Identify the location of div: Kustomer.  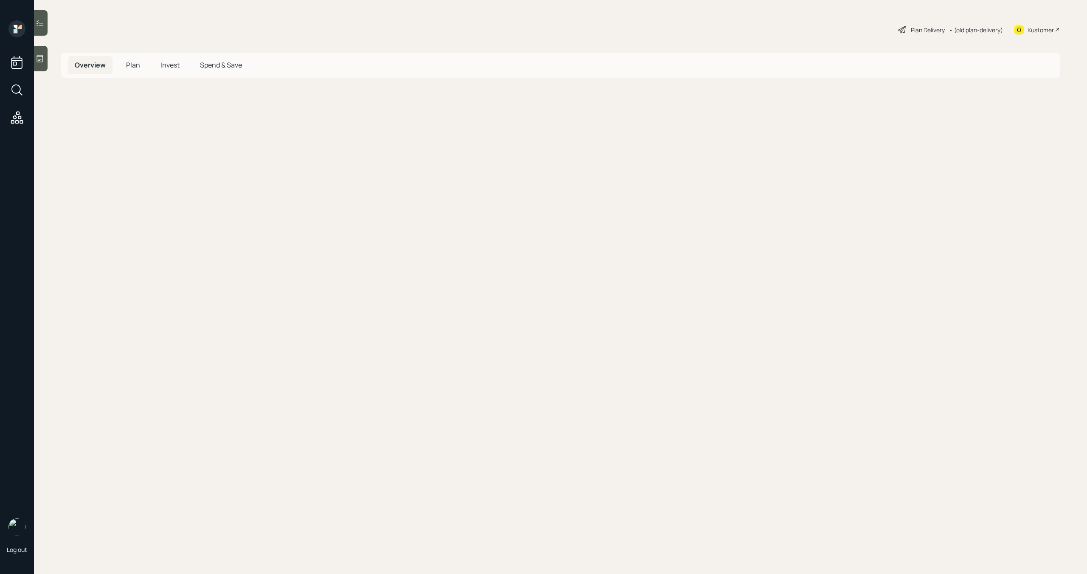
(1040, 30).